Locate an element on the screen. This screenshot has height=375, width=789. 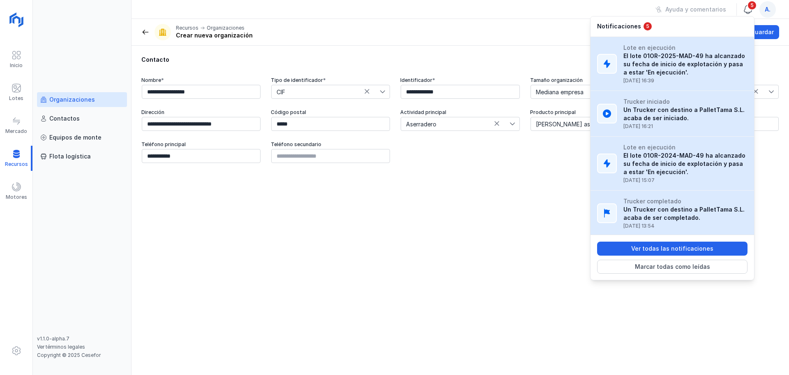
div: Notificaciones is located at coordinates (673, 27).